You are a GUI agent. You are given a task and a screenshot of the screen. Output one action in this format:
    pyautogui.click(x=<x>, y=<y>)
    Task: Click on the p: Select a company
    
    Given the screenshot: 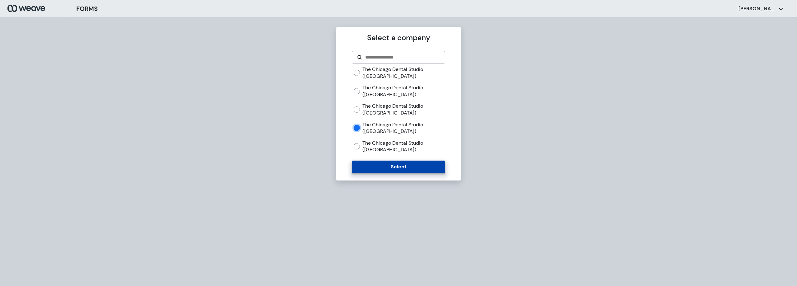 What is the action you would take?
    pyautogui.click(x=398, y=38)
    